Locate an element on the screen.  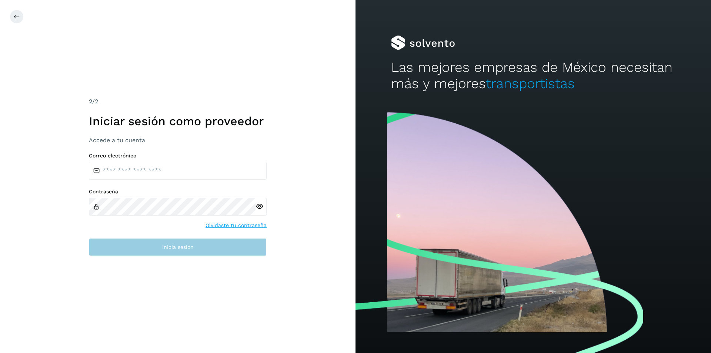
div: /2 is located at coordinates (178, 102).